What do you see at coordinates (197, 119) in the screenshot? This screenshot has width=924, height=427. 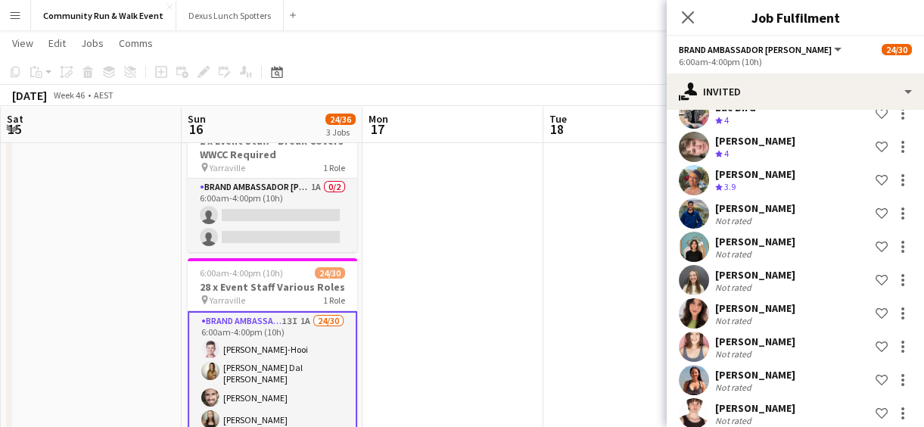 I see `span: Sun` at bounding box center [197, 119].